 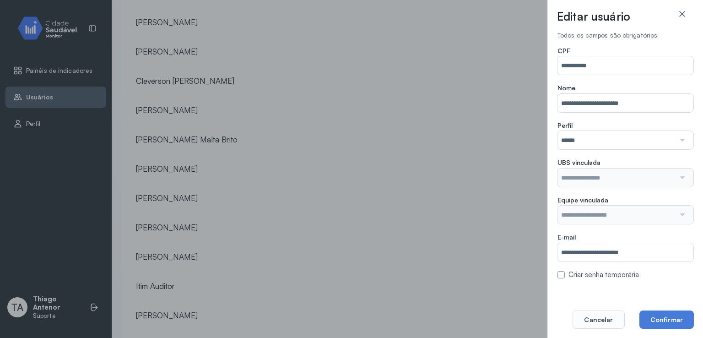 What do you see at coordinates (566, 88) in the screenshot?
I see `span: Nome` at bounding box center [566, 88].